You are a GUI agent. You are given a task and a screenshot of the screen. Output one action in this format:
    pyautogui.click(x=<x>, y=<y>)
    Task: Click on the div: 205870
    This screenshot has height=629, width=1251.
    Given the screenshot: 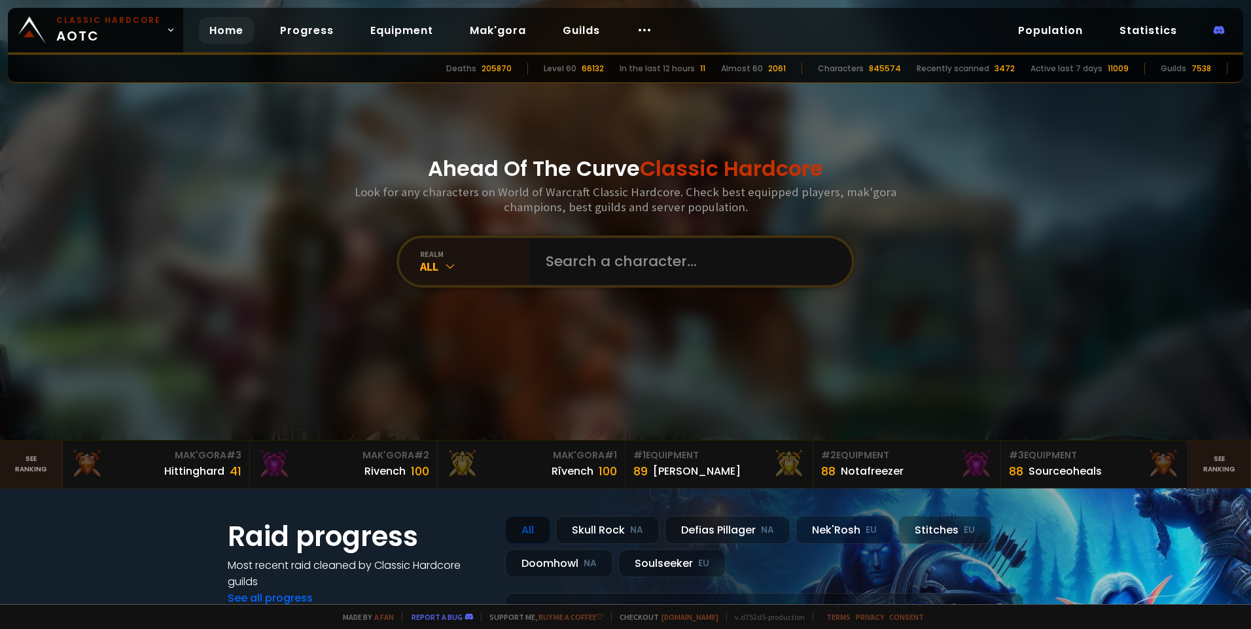 What is the action you would take?
    pyautogui.click(x=497, y=69)
    